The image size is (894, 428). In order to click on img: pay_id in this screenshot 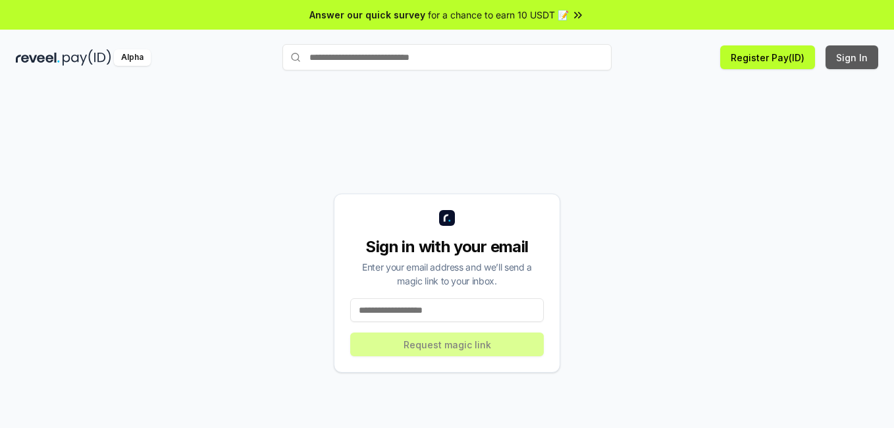, I will do `click(87, 57)`.